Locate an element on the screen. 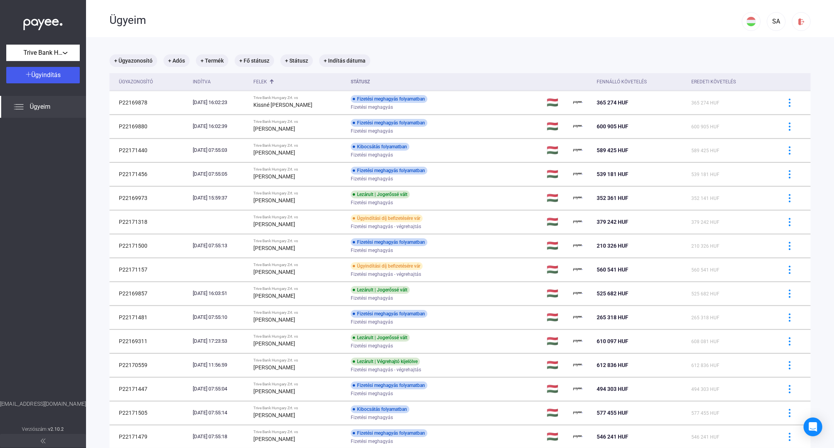 The height and width of the screenshot is (448, 834). mat-chip: + Termék is located at coordinates (212, 61).